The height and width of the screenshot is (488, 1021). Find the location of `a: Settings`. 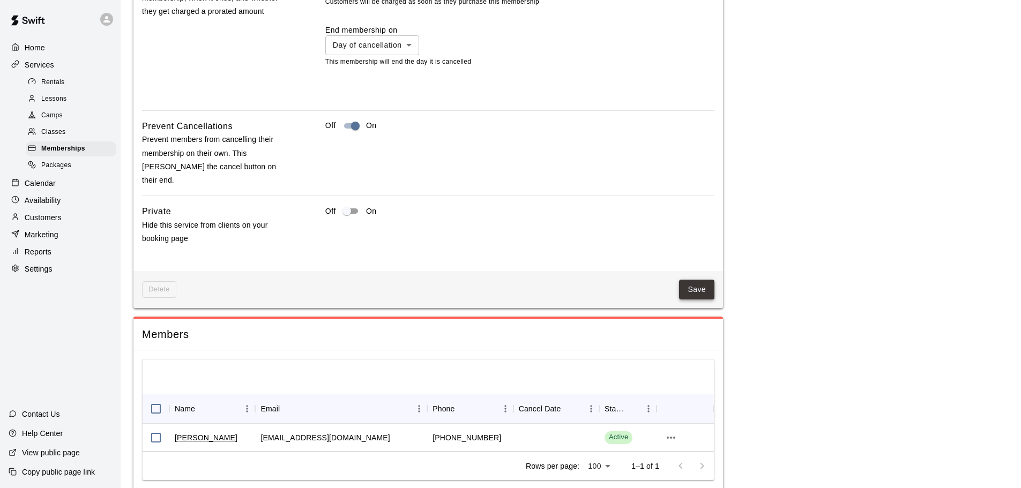

a: Settings is located at coordinates (60, 269).